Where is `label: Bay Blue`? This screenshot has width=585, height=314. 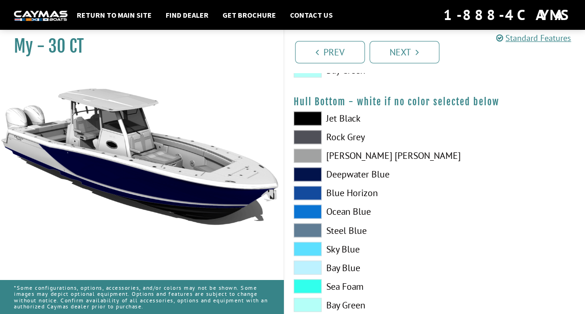 label: Bay Blue is located at coordinates (359, 267).